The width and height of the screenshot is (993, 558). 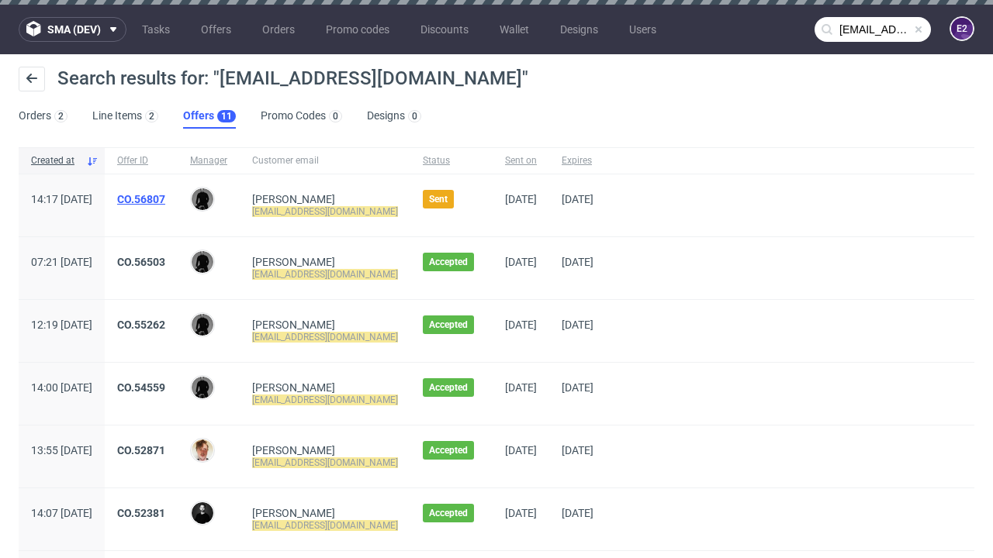 I want to click on span: Offer ID, so click(x=141, y=161).